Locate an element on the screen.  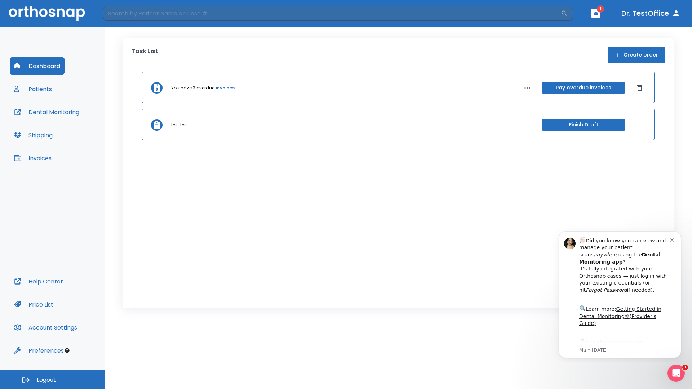
img: Profile image for Ma is located at coordinates (22, 19).